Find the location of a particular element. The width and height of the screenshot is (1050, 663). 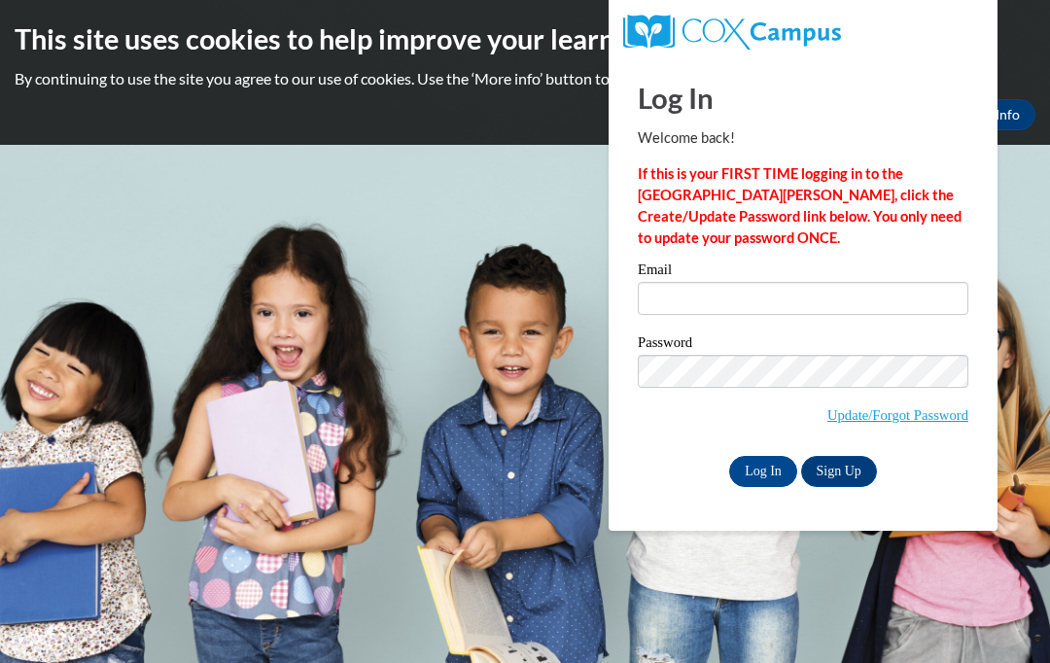

label: Password is located at coordinates (803, 345).